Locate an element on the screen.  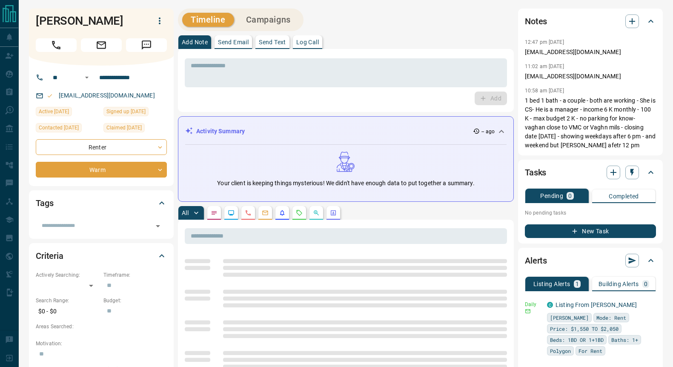
div: Criteria is located at coordinates (101, 256).